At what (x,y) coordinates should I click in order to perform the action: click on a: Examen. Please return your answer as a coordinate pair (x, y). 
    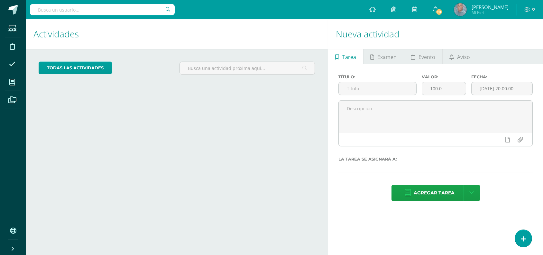
    Looking at the image, I should click on (384, 56).